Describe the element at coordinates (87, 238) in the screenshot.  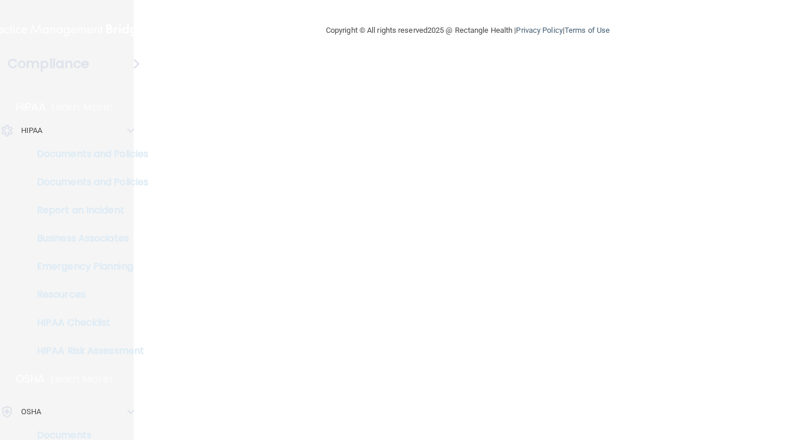
I see `p: Business Associates` at that location.